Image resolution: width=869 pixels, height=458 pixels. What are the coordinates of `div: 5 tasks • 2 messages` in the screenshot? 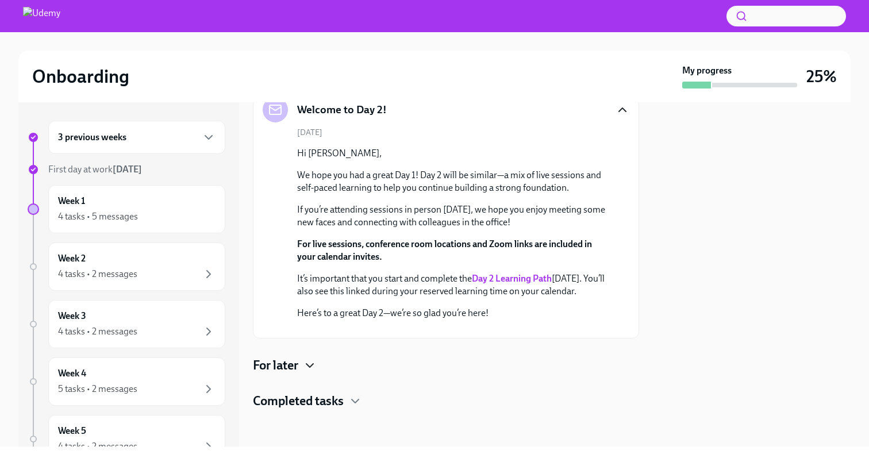 It's located at (98, 389).